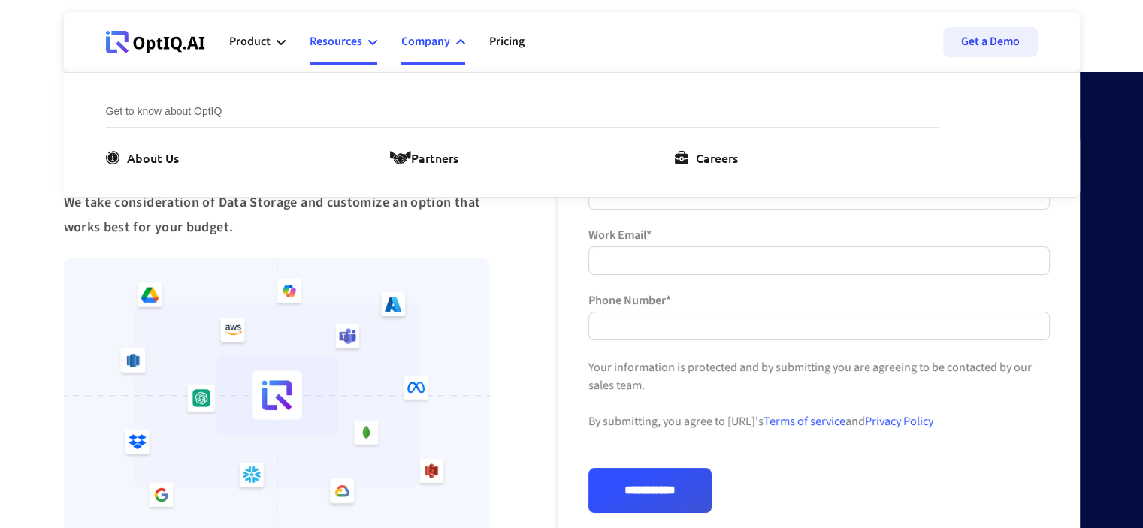  I want to click on div: We take consideration of Data Storage and customize an option that works best for your budget., so click(281, 215).